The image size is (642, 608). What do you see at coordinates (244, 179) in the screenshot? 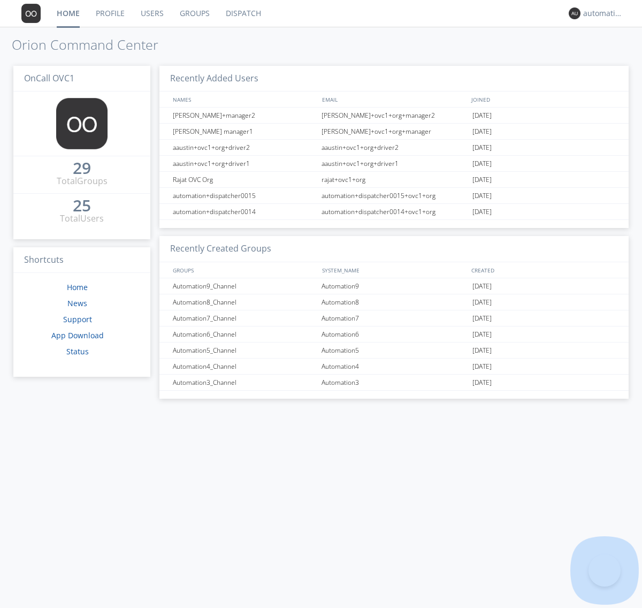
I see `div: Rajat OVC Org` at bounding box center [244, 179].